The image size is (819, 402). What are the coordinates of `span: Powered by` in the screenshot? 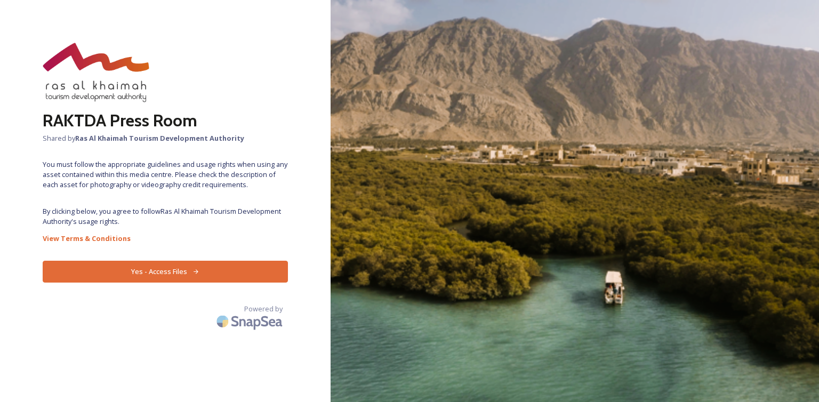 It's located at (263, 309).